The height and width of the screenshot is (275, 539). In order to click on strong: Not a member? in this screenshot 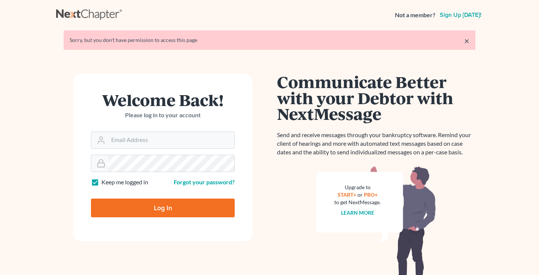, I will do `click(415, 15)`.